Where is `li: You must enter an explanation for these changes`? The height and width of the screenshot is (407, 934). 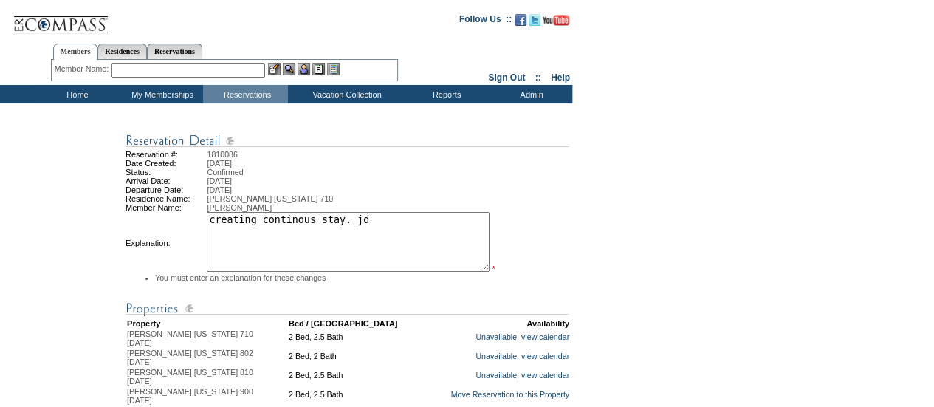
li: You must enter an explanation for these changes is located at coordinates (362, 278).